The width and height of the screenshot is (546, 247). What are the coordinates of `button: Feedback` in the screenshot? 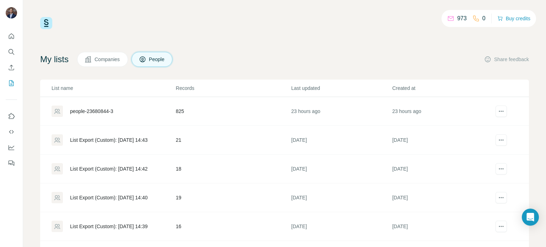 It's located at (11, 163).